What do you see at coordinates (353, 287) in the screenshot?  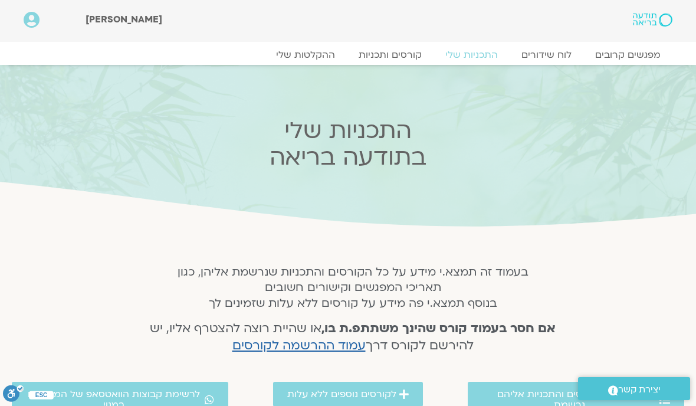 I see `h5: בעמוד זה תמצא.י מידע על כל הקורסים והתכניות שנרשמת אליהן, כגון תאריכי המפגשים וקישורים חשובים בנו...` at bounding box center [353, 287].